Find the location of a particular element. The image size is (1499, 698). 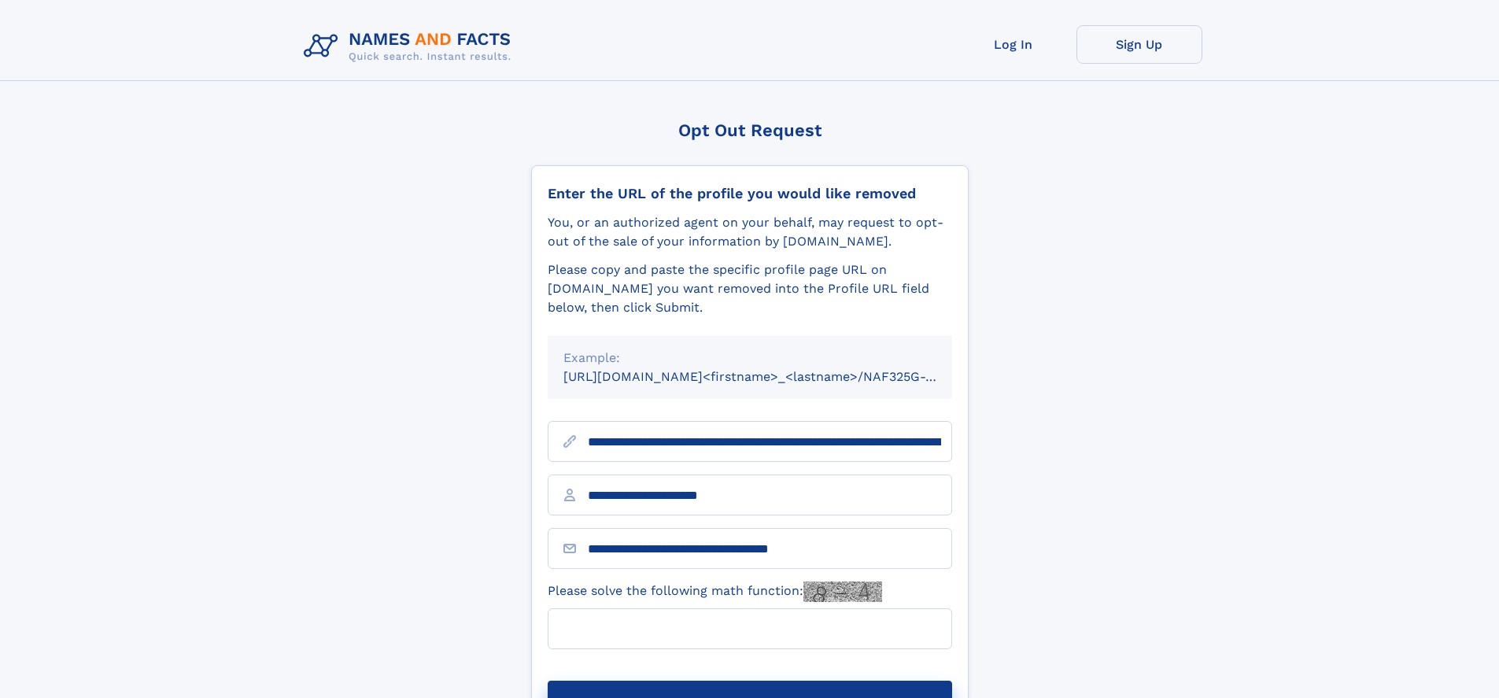

a: Sign Up is located at coordinates (1139, 44).